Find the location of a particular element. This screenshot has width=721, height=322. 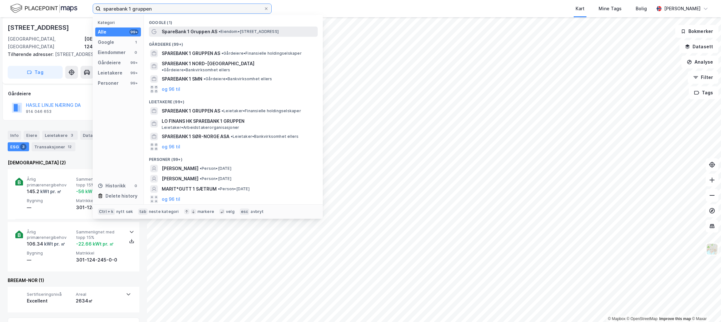

div: Personer is located at coordinates (108, 83).